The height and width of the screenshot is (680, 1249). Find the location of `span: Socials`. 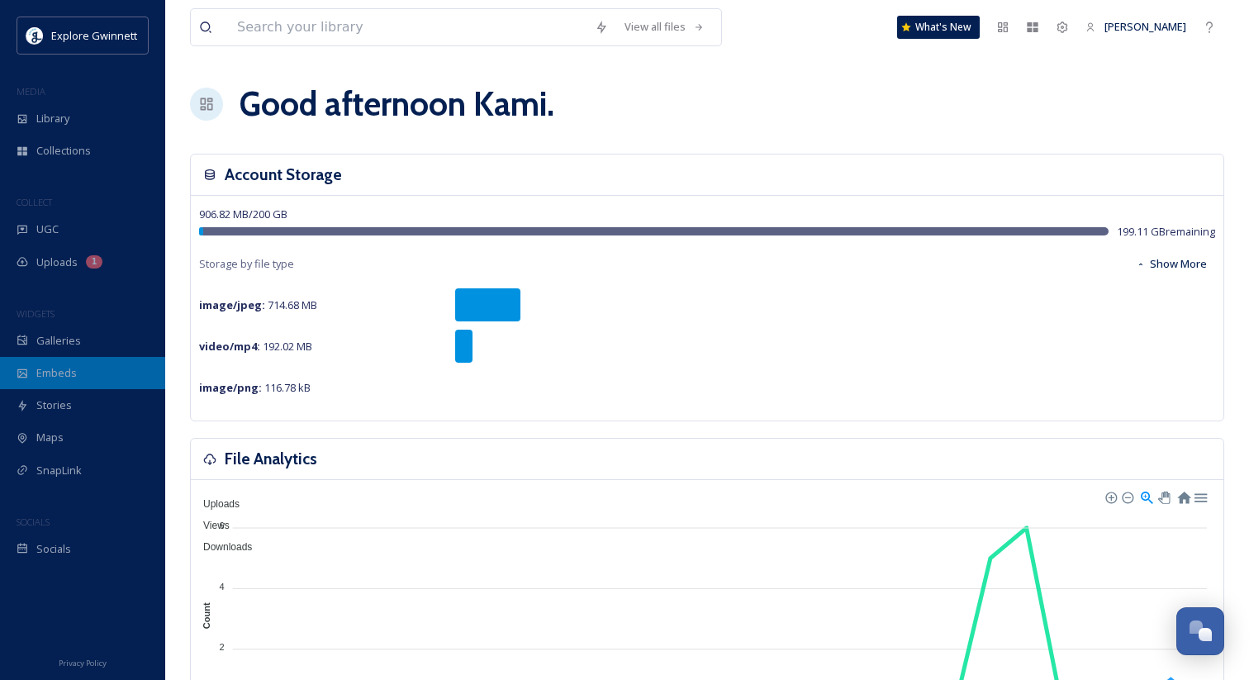

span: Socials is located at coordinates (54, 548).